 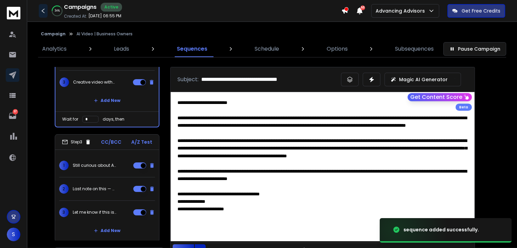 What do you see at coordinates (77, 142) in the screenshot?
I see `div: Step 3` at bounding box center [77, 142].